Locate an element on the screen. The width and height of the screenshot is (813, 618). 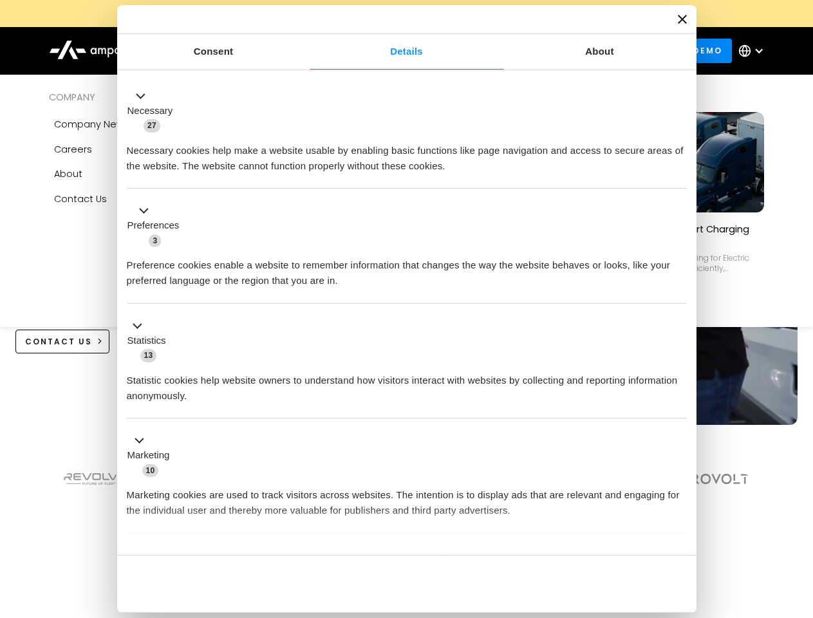
a: Careers is located at coordinates (129, 149).